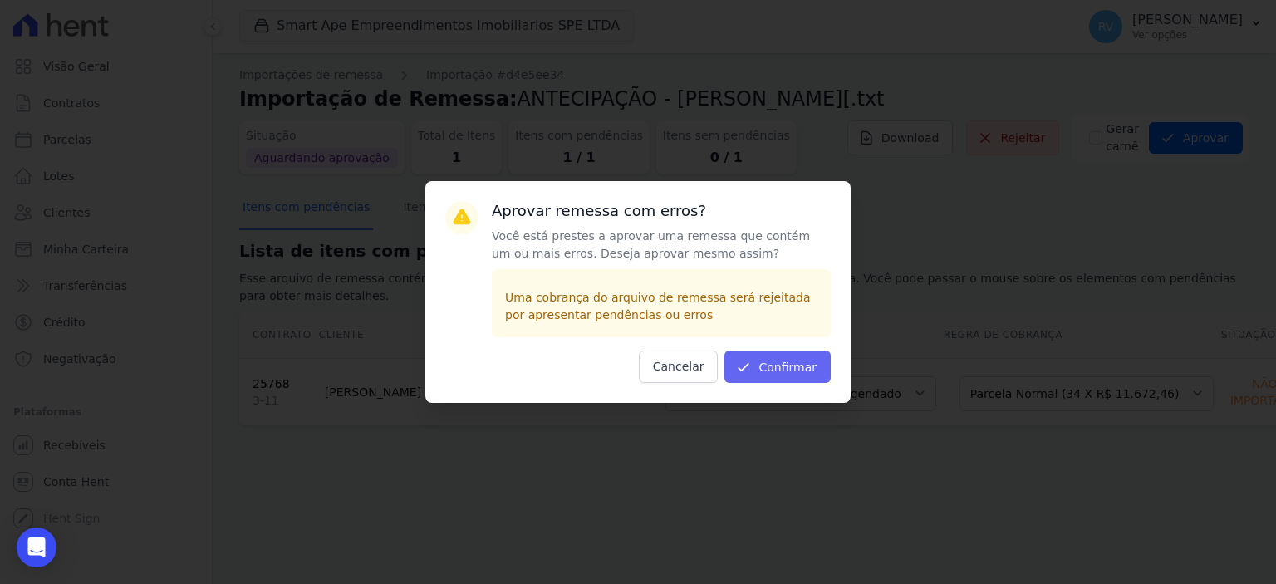  I want to click on p: Uma cobrança do arquivo de remessa será rejeitada por apresentar pendências ou erros, so click(661, 306).